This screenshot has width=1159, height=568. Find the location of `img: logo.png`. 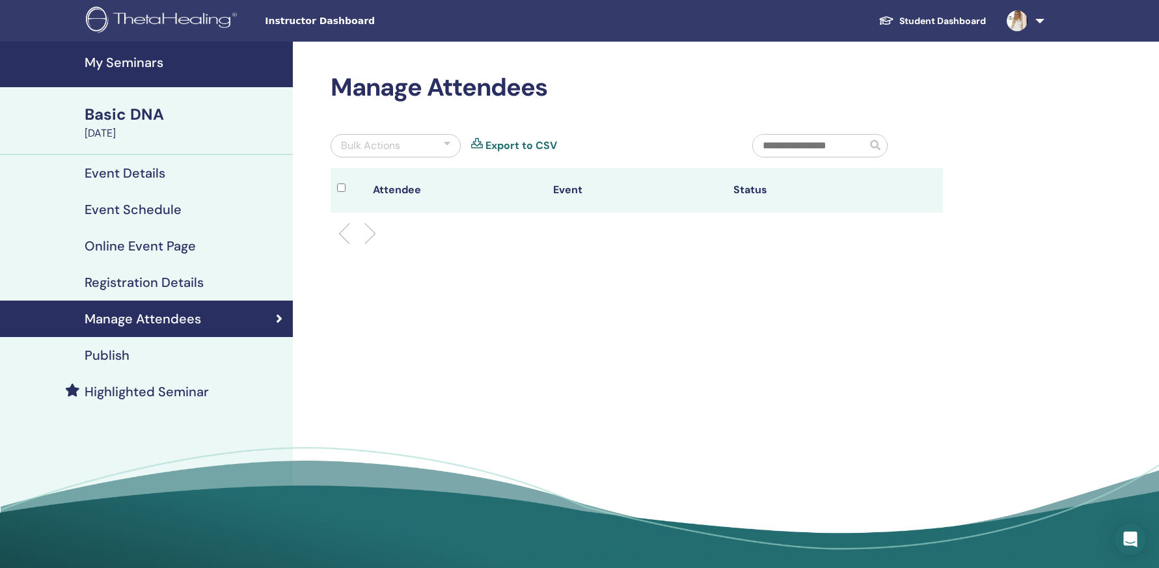

img: logo.png is located at coordinates (163, 21).